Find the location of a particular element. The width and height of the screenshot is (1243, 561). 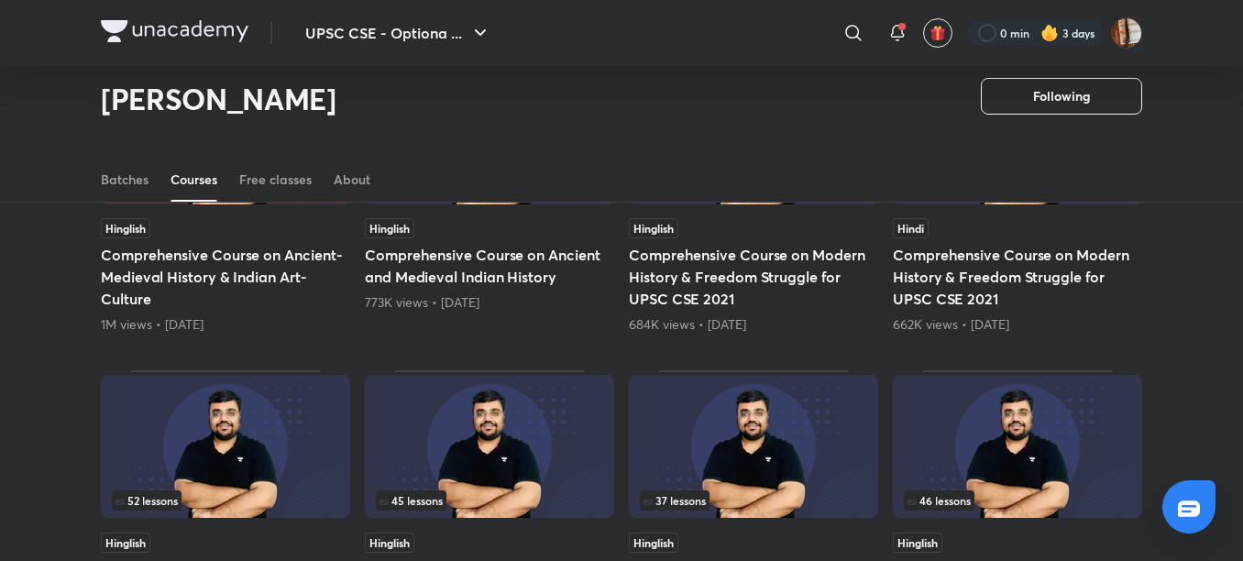

span: 52 lessons is located at coordinates (147, 501).